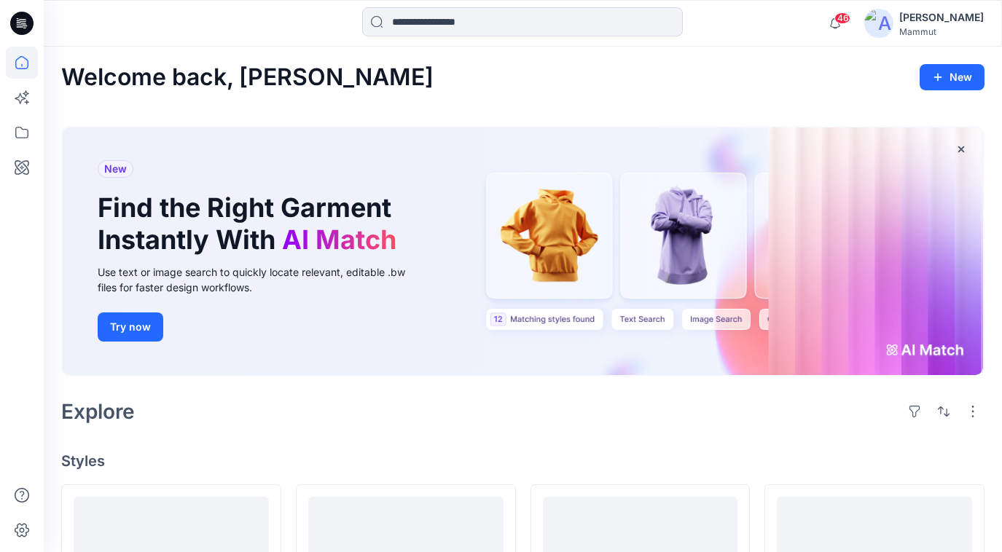 This screenshot has width=1002, height=552. Describe the element at coordinates (879, 23) in the screenshot. I see `img: avatar` at that location.